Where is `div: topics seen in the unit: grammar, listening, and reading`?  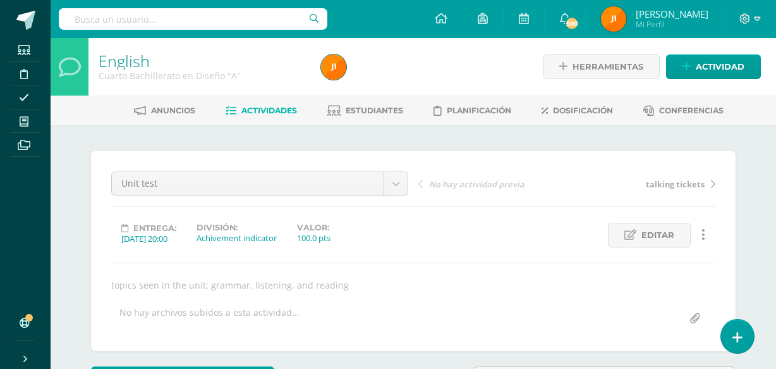
div: topics seen in the unit: grammar, listening, and reading is located at coordinates (413, 284).